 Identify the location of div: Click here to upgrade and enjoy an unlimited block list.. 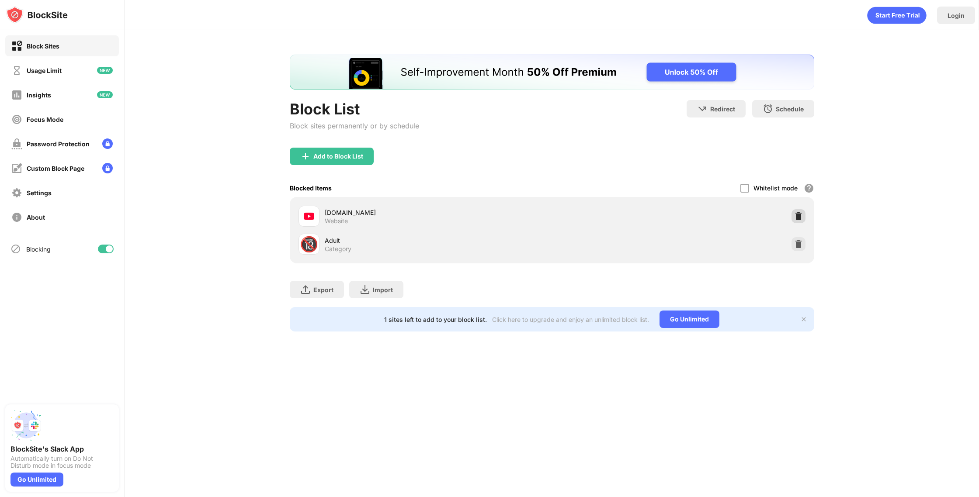
(570, 319).